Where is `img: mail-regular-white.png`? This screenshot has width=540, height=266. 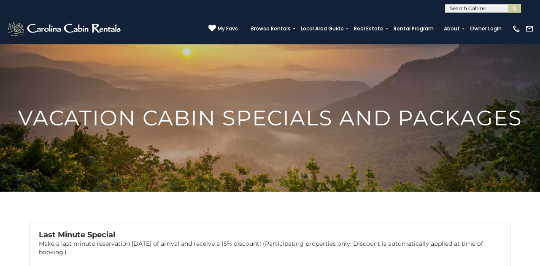
img: mail-regular-white.png is located at coordinates (530, 29).